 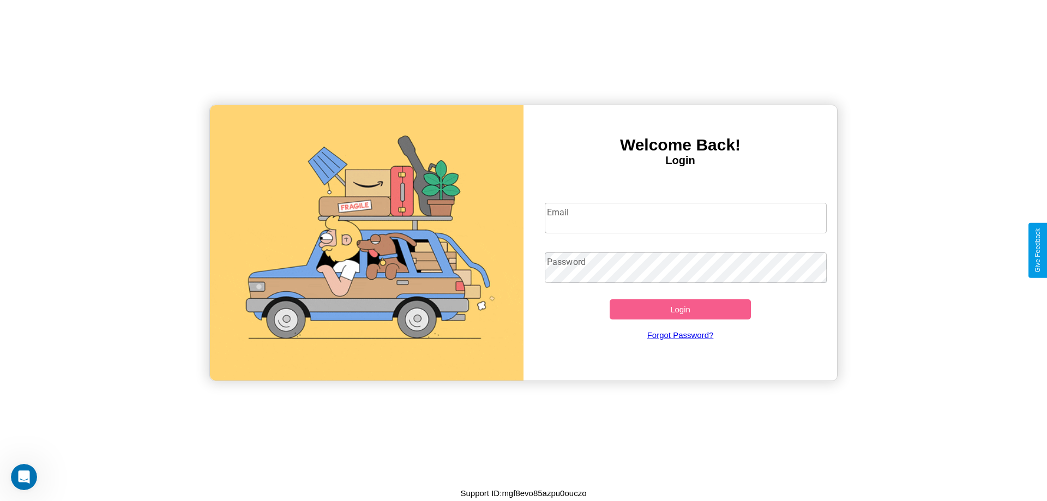 What do you see at coordinates (680, 145) in the screenshot?
I see `h3: Welcome Back!` at bounding box center [680, 145].